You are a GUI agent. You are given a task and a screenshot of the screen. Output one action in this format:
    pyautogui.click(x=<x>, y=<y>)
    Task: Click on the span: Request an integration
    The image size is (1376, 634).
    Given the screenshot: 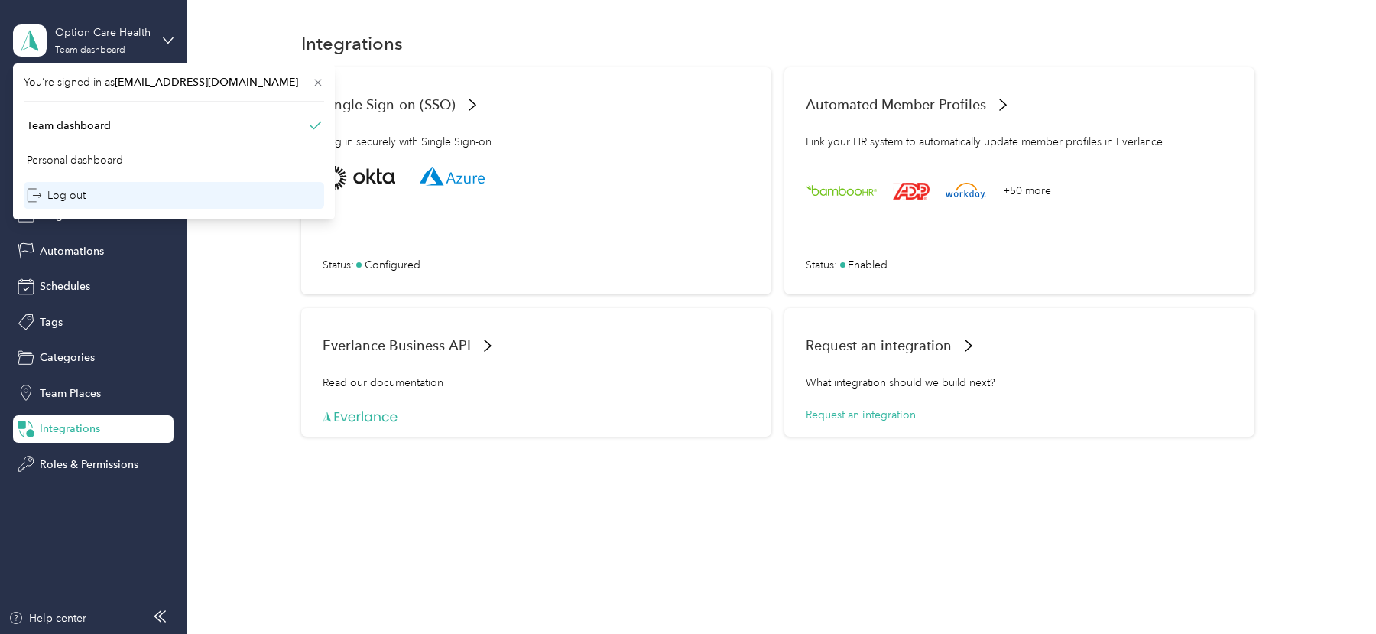 What is the action you would take?
    pyautogui.click(x=878, y=345)
    